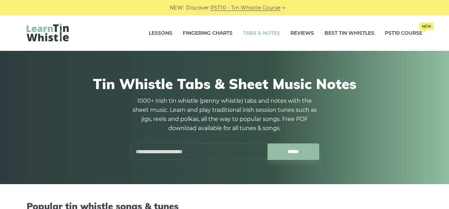  I want to click on a: Tabs & Notes, so click(262, 33).